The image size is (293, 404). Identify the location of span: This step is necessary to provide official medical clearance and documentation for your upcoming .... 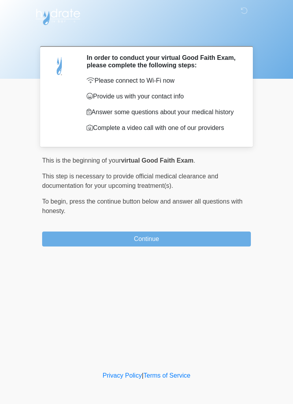
(130, 181).